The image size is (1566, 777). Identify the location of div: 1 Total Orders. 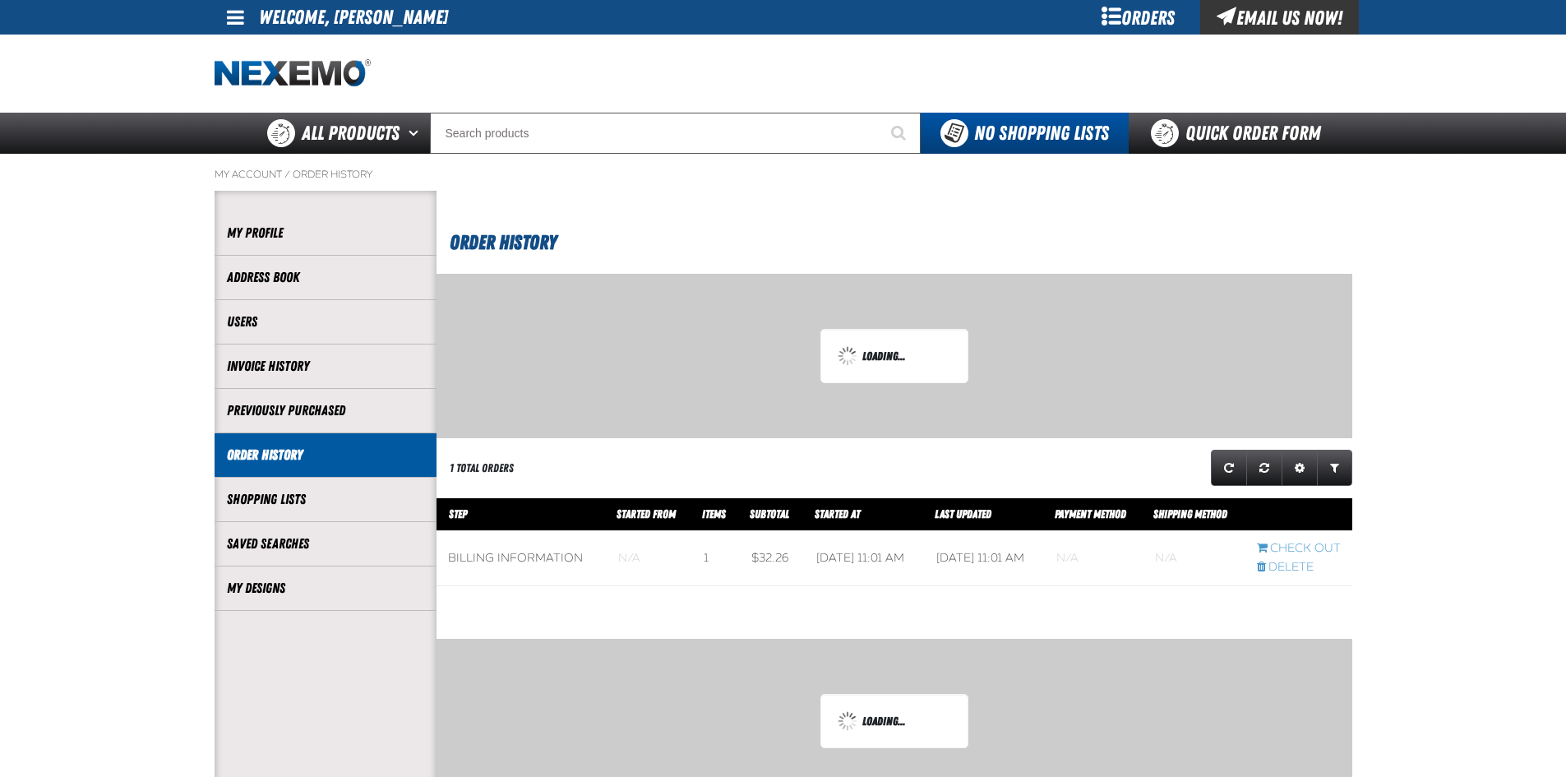
(482, 468).